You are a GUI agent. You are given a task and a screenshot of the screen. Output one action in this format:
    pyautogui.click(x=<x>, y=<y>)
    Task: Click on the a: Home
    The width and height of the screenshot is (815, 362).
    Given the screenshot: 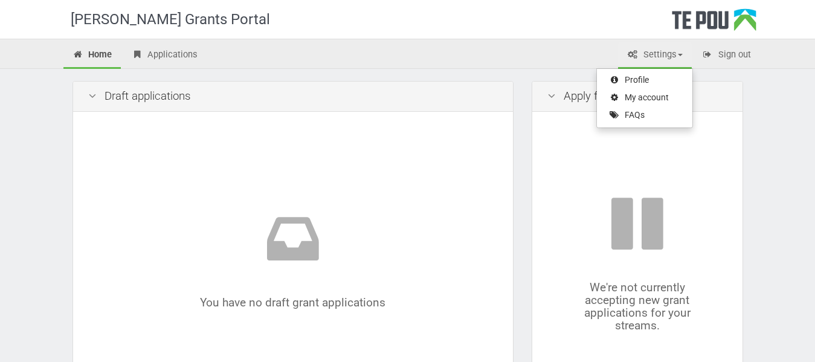 What is the action you would take?
    pyautogui.click(x=92, y=56)
    